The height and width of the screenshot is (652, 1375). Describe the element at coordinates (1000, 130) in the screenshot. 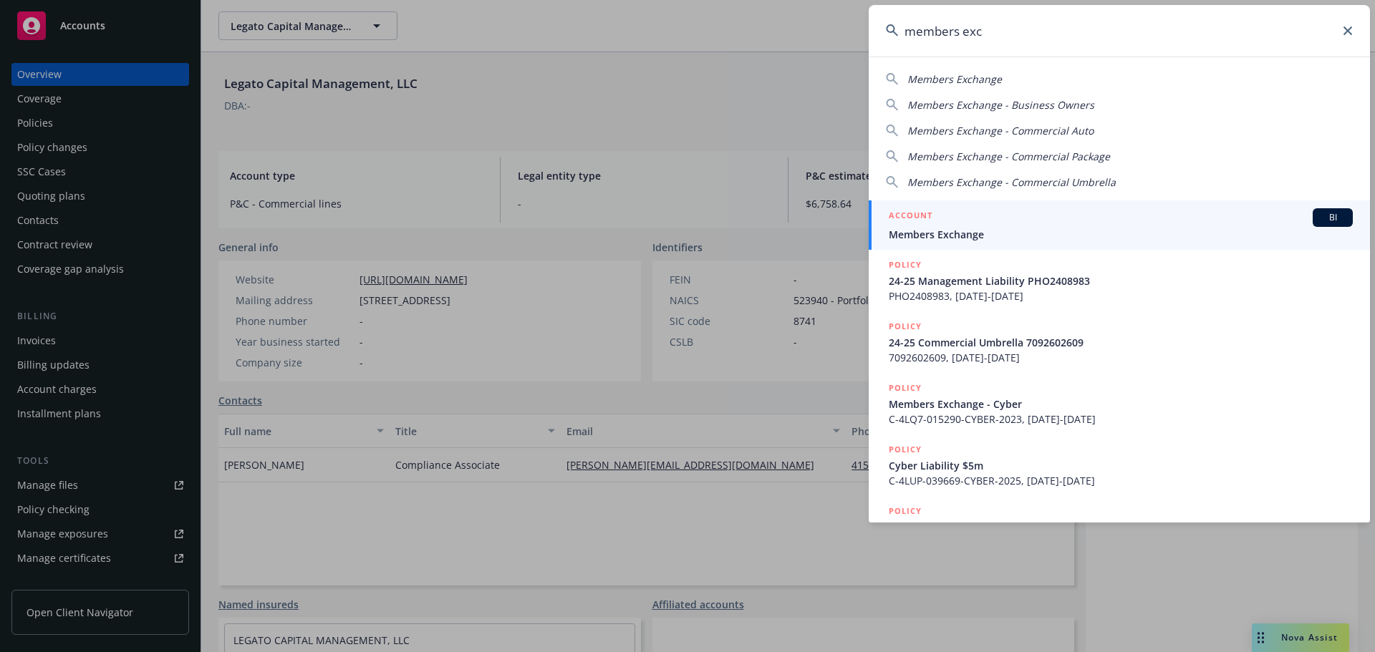

I see `span: Members Exchange - Commercial Auto` at that location.